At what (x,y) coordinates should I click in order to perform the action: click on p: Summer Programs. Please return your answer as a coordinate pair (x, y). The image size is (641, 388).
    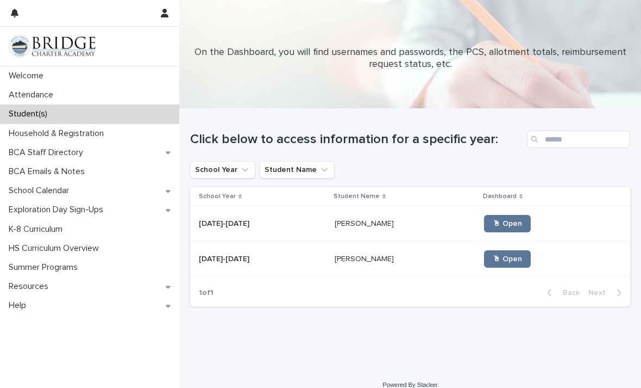
    Looking at the image, I should click on (45, 267).